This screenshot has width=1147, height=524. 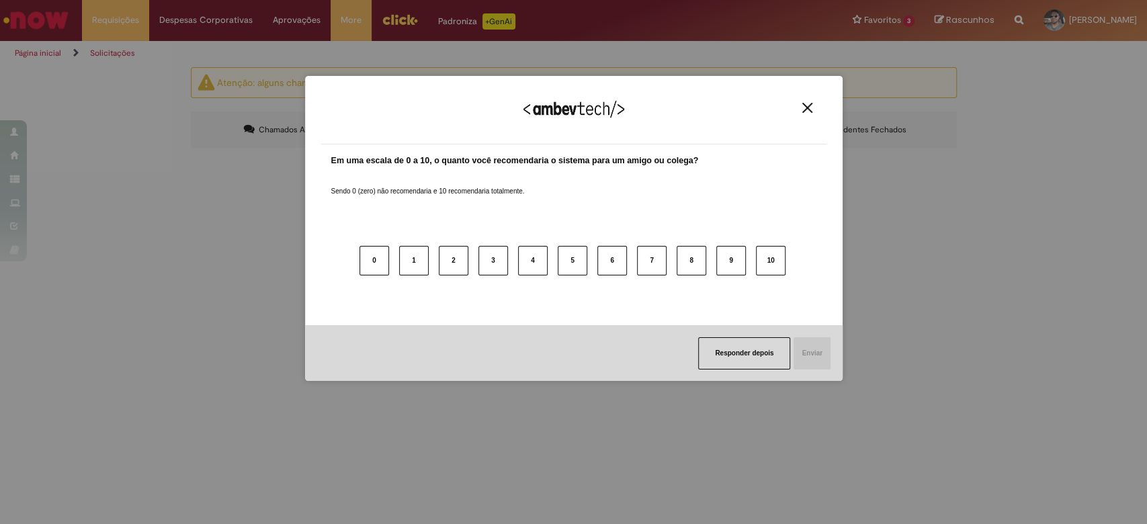 I want to click on button: 1, so click(x=414, y=261).